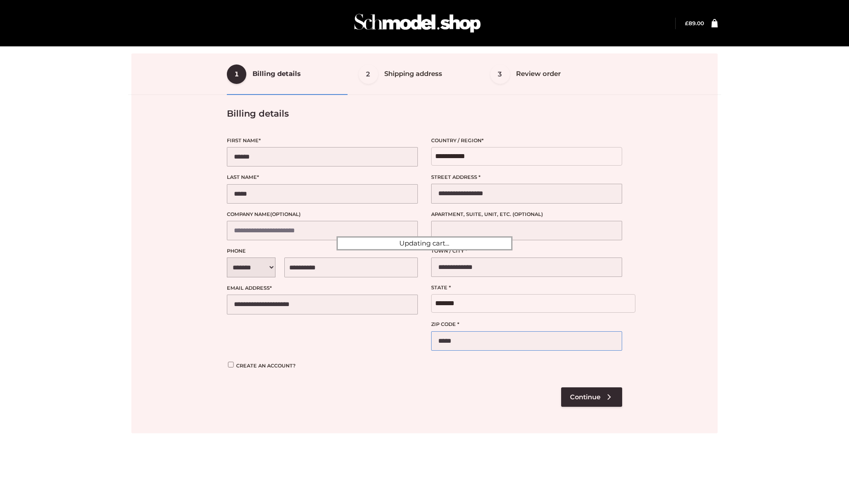 The height and width of the screenshot is (477, 849). I want to click on a: Schmodel Admin 964, so click(417, 23).